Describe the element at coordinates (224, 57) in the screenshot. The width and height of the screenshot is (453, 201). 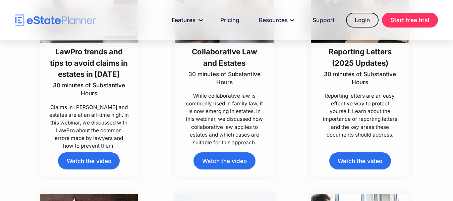
I see `h3: Collaborative Law and Estates` at that location.